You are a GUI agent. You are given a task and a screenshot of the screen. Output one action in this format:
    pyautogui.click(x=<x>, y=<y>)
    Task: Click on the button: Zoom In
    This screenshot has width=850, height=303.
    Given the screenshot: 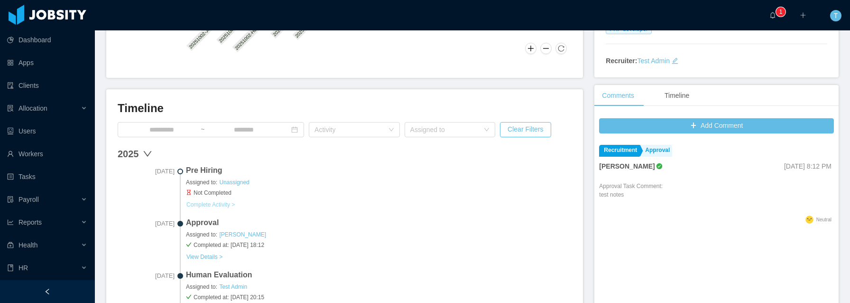 What is the action you would take?
    pyautogui.click(x=531, y=48)
    